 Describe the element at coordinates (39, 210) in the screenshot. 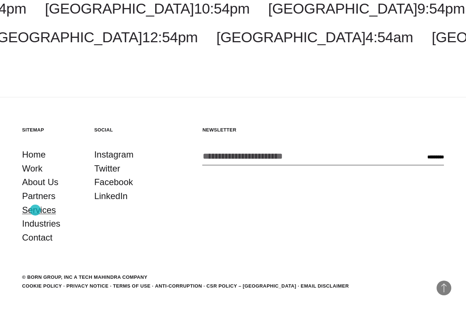

I see `a: Services` at that location.